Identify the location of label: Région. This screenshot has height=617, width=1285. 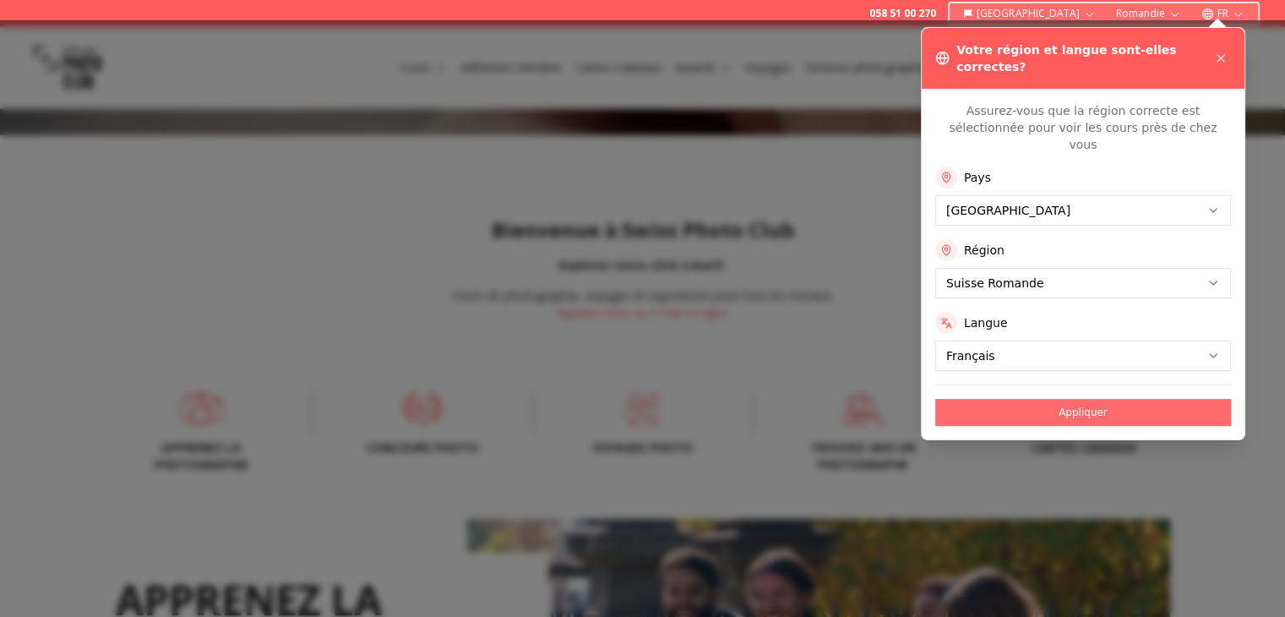
(984, 250).